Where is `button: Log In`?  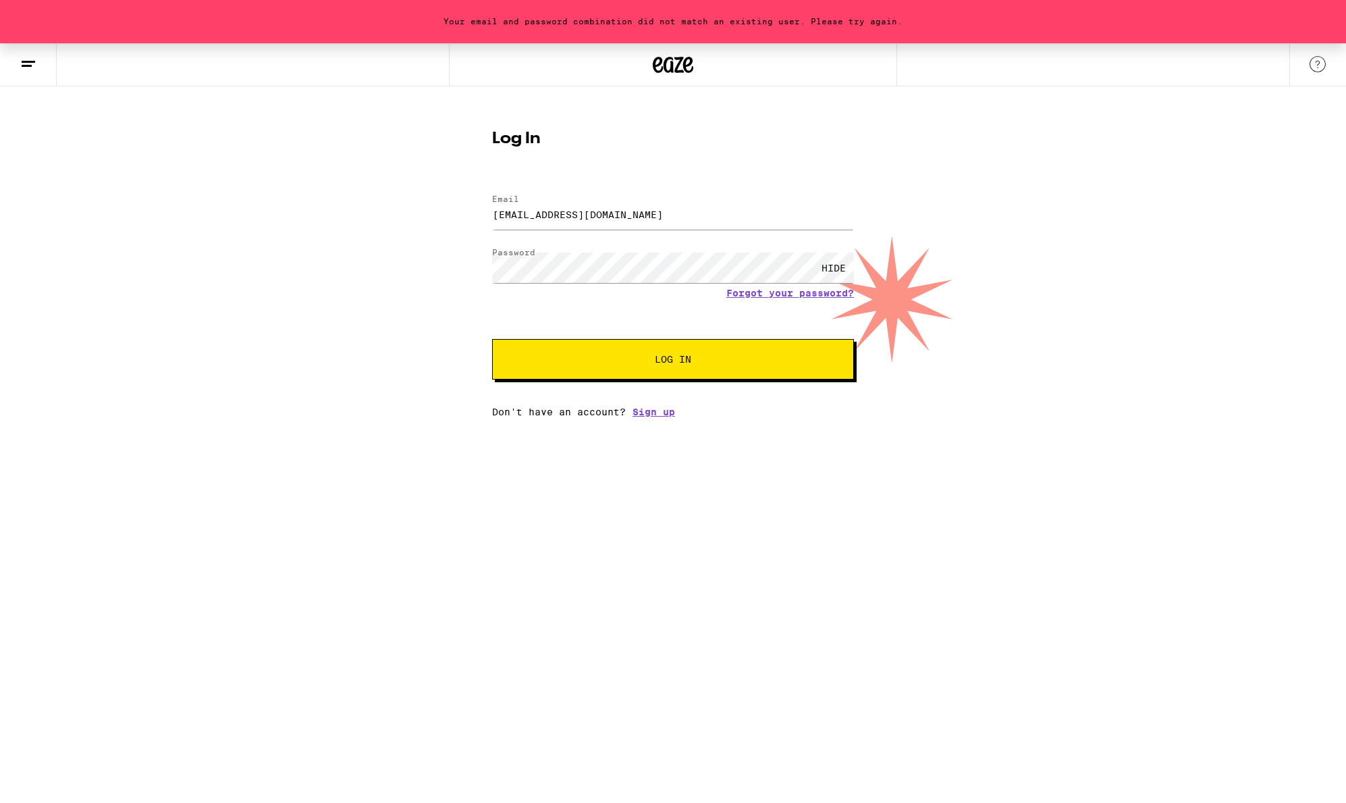 button: Log In is located at coordinates (673, 359).